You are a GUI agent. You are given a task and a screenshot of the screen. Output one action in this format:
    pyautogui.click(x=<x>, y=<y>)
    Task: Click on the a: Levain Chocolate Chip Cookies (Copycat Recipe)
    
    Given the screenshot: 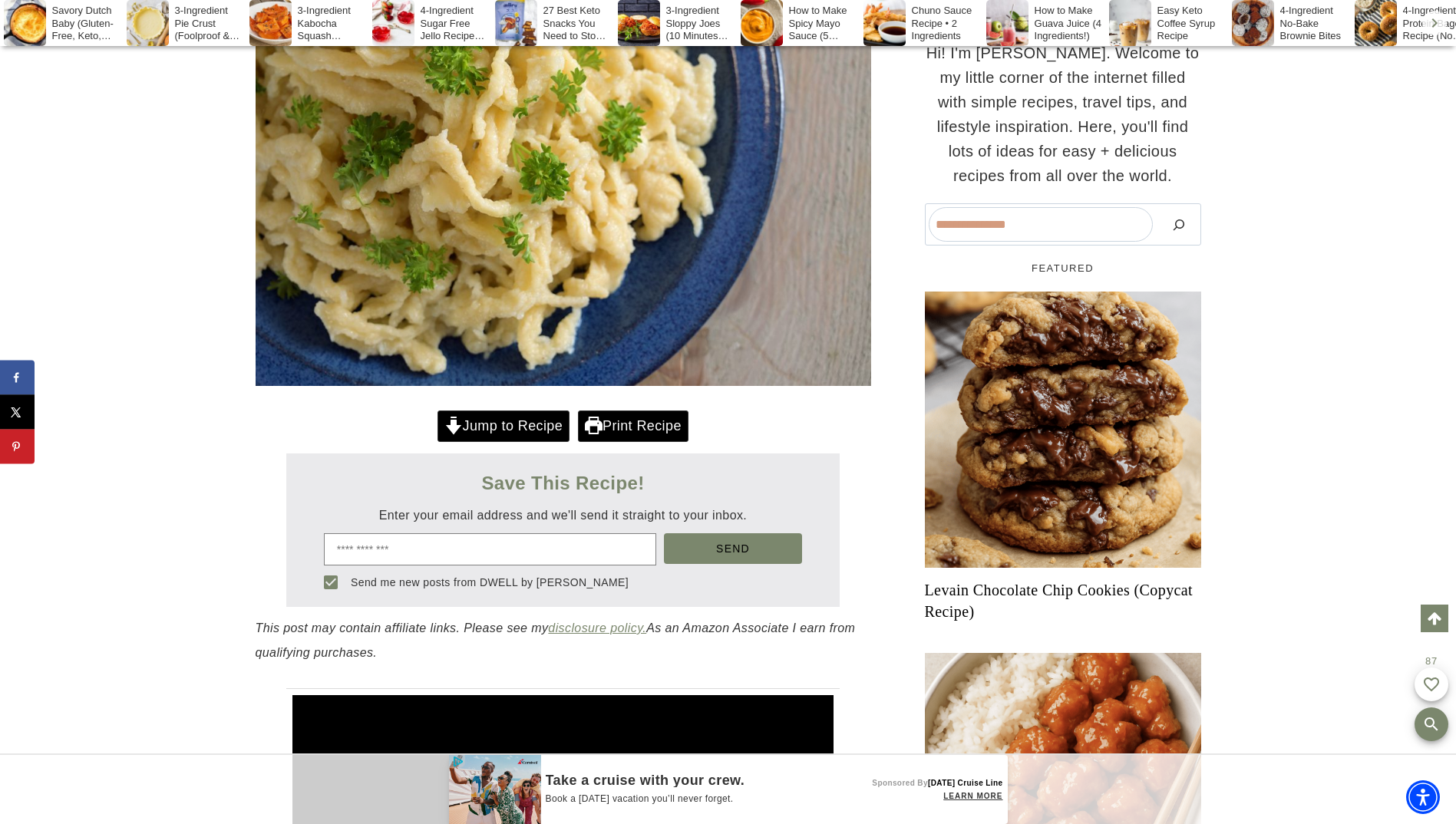 What is the action you would take?
    pyautogui.click(x=1063, y=601)
    